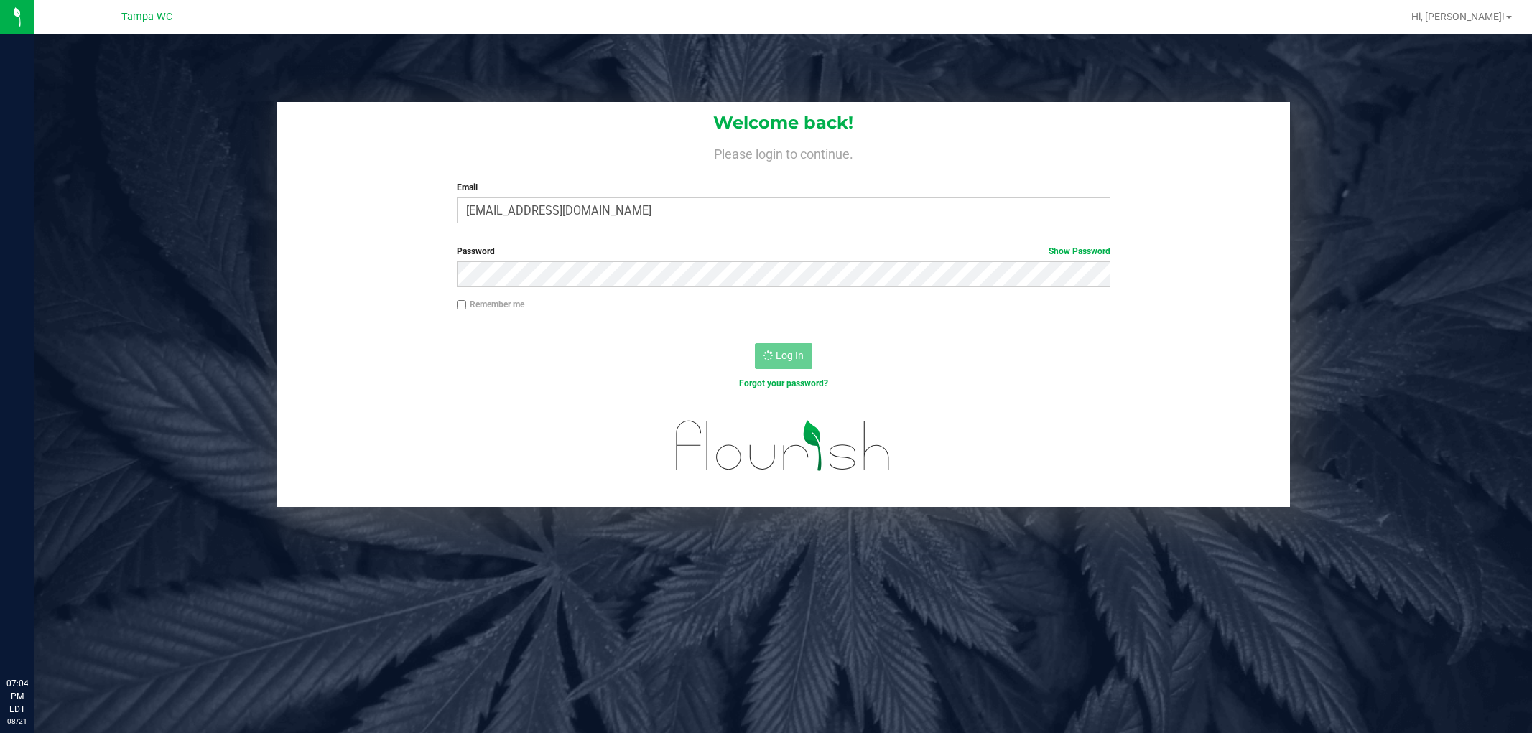  Describe the element at coordinates (475, 251) in the screenshot. I see `span: Password` at that location.